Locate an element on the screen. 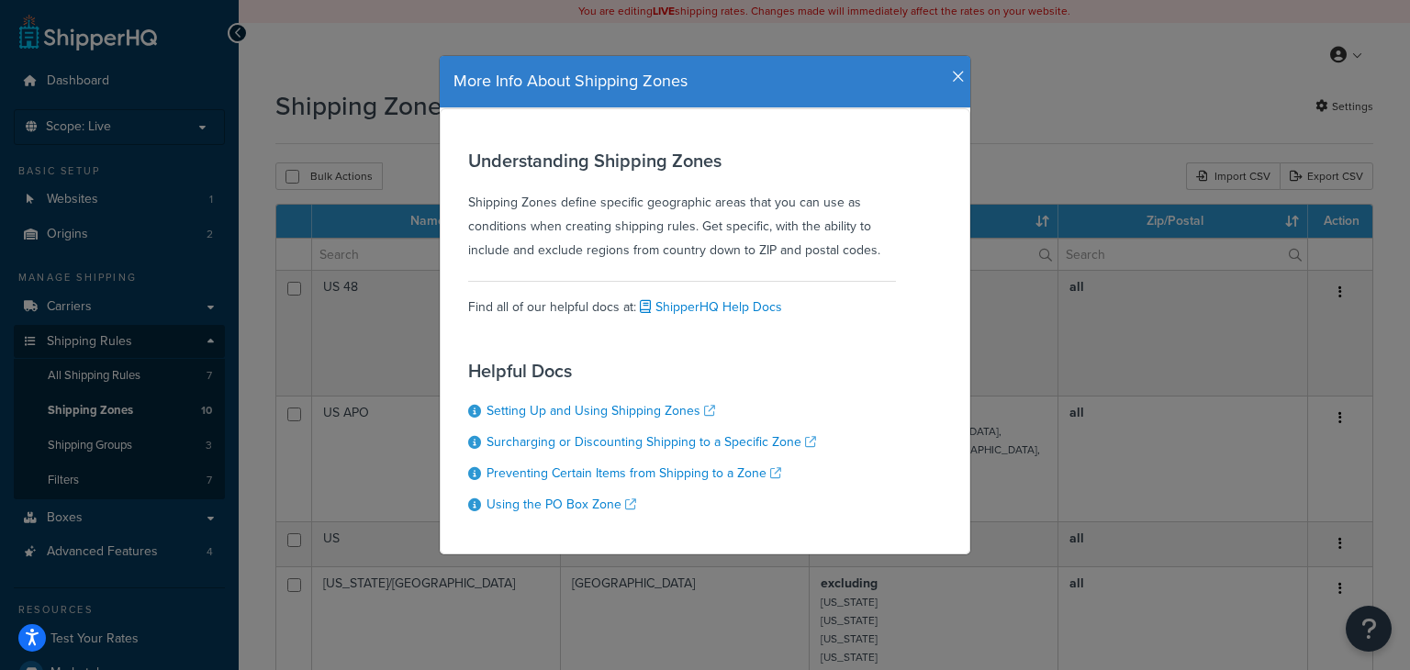 Image resolution: width=1410 pixels, height=670 pixels. a: Using the PO Box Zone is located at coordinates (561, 504).